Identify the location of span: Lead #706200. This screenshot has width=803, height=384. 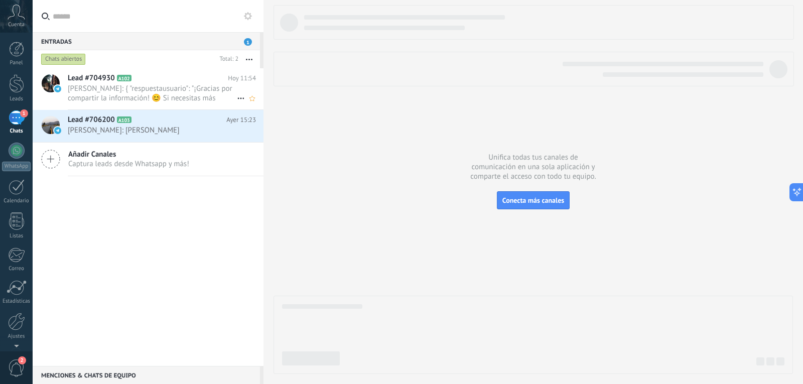
(91, 120).